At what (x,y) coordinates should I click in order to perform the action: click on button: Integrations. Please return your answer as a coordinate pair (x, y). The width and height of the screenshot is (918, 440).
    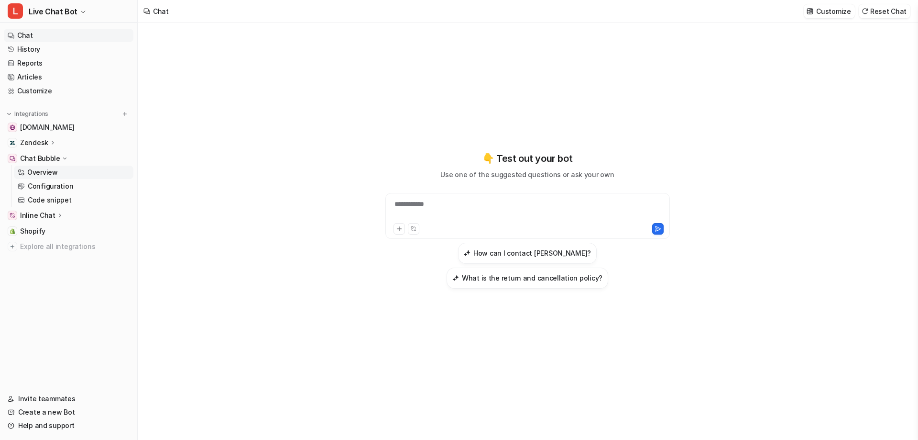
    Looking at the image, I should click on (27, 114).